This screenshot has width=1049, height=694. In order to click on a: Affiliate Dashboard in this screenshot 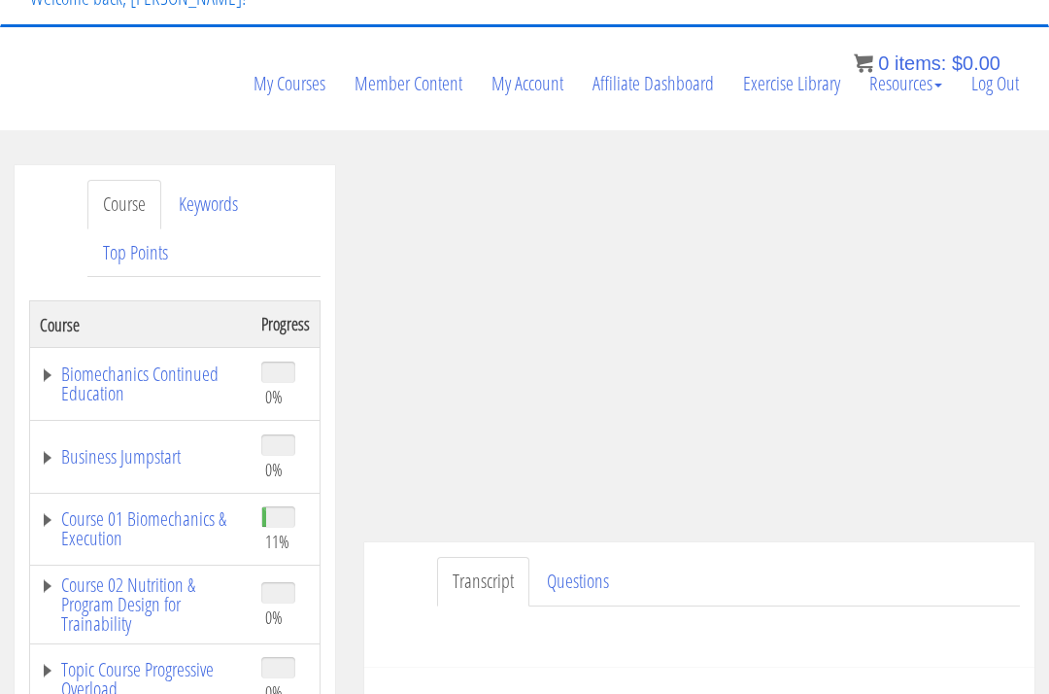, I will do `click(653, 84)`.